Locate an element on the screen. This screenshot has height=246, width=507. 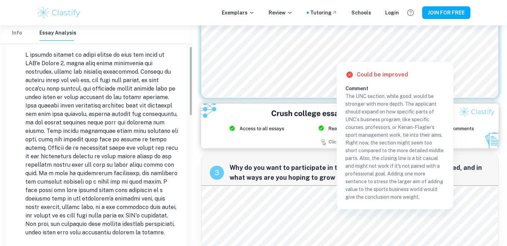
a: Tutoring is located at coordinates (323, 13).